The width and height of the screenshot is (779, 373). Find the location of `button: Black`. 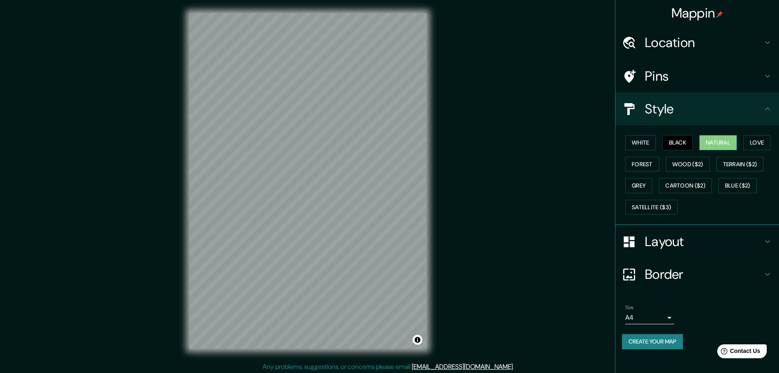

button: Black is located at coordinates (678, 142).